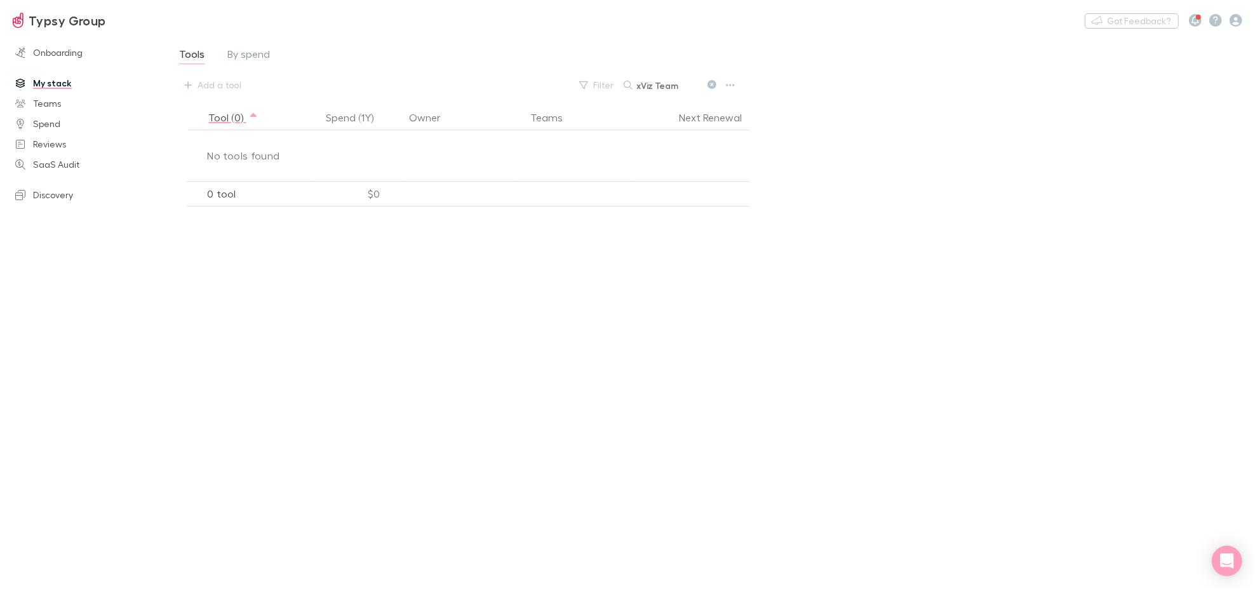 This screenshot has height=589, width=1255. Describe the element at coordinates (192, 56) in the screenshot. I see `span: Tools` at that location.